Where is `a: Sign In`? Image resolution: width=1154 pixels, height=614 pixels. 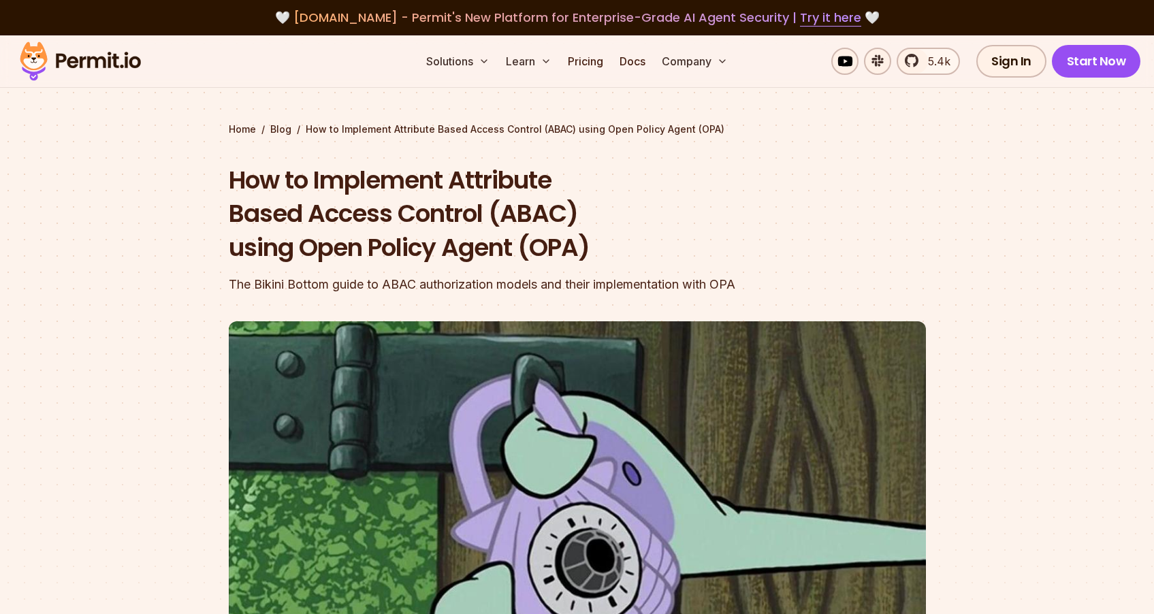
a: Sign In is located at coordinates (1011, 61).